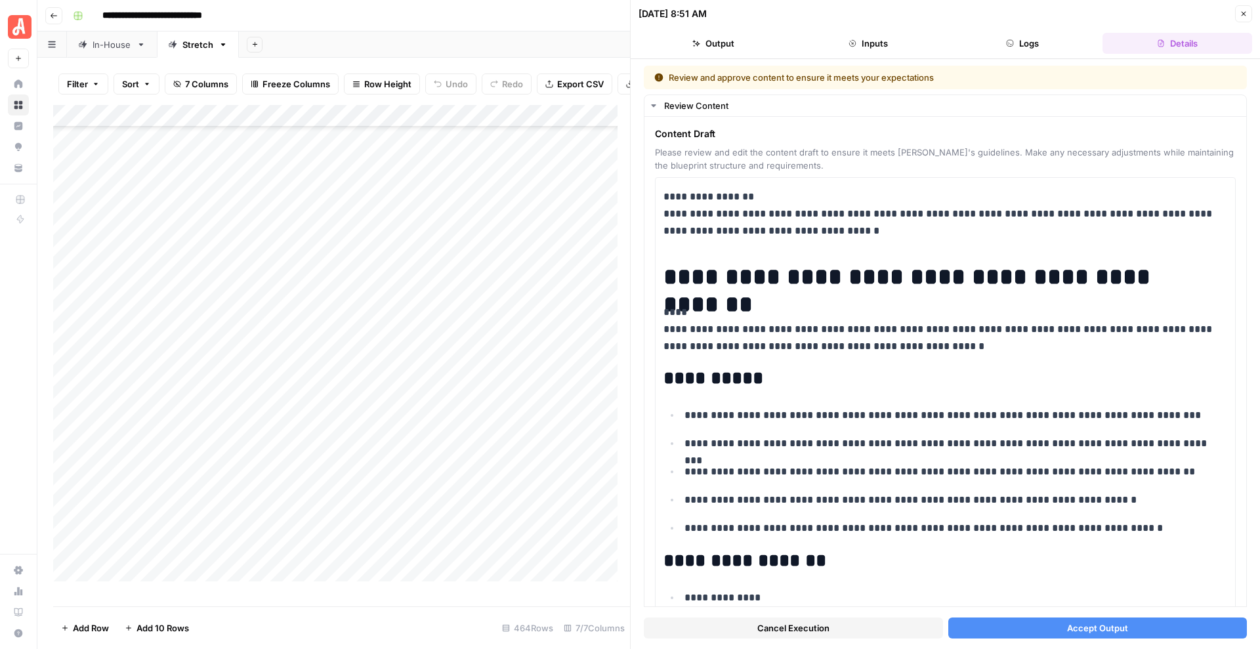  I want to click on button: Add 10 Rows, so click(157, 628).